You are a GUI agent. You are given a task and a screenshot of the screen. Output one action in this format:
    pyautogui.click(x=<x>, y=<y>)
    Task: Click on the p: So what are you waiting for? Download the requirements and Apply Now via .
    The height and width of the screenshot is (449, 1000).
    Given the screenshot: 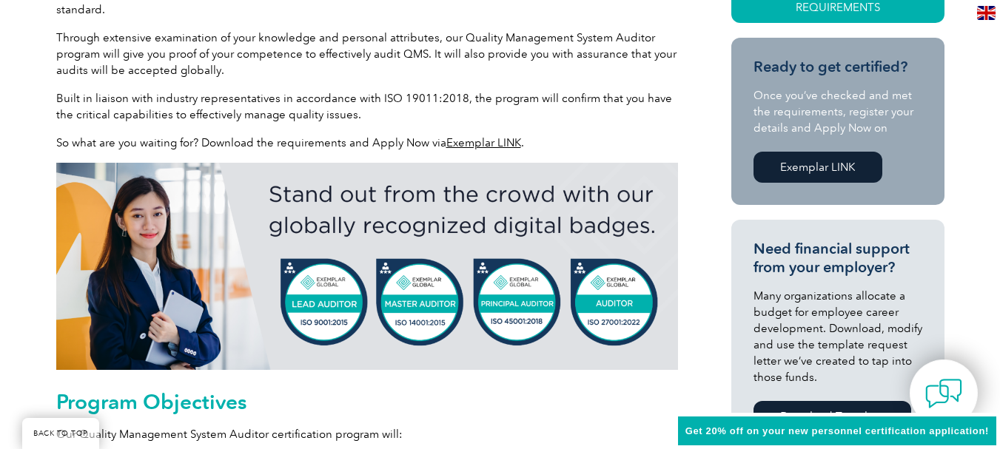 What is the action you would take?
    pyautogui.click(x=367, y=143)
    